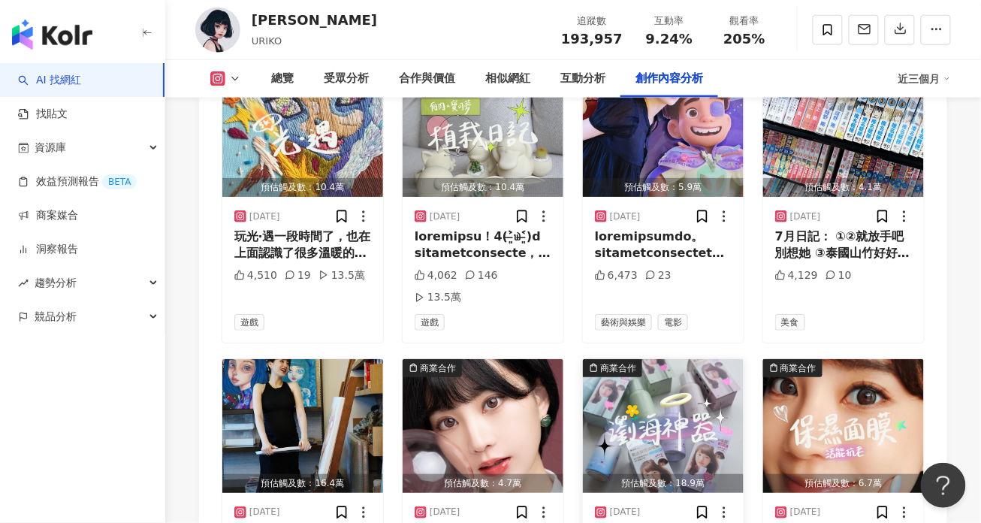 The height and width of the screenshot is (523, 981). Describe the element at coordinates (583, 79) in the screenshot. I see `div: 互動分析` at that location.